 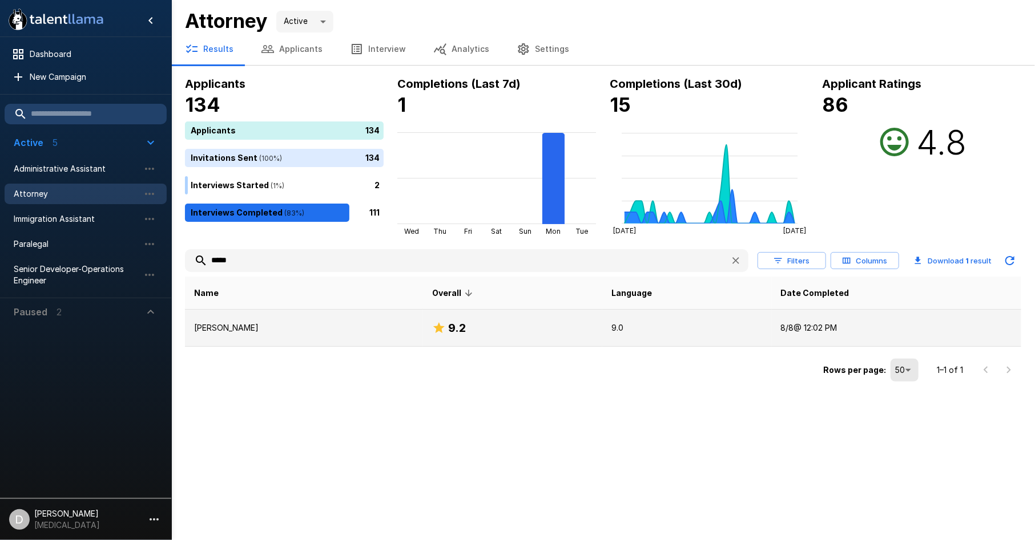 I want to click on button: Updated Today - 11:54 AM, so click(x=1010, y=261).